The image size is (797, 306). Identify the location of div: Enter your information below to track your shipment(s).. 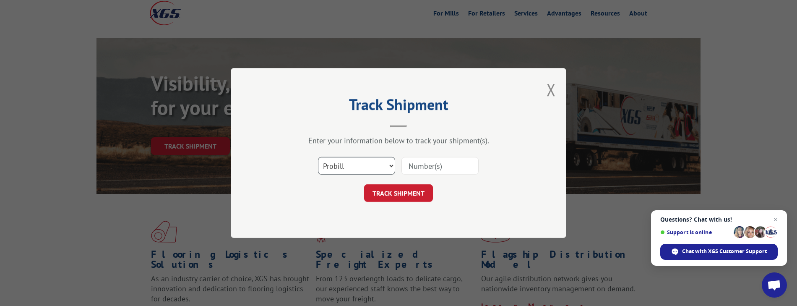
(398, 140).